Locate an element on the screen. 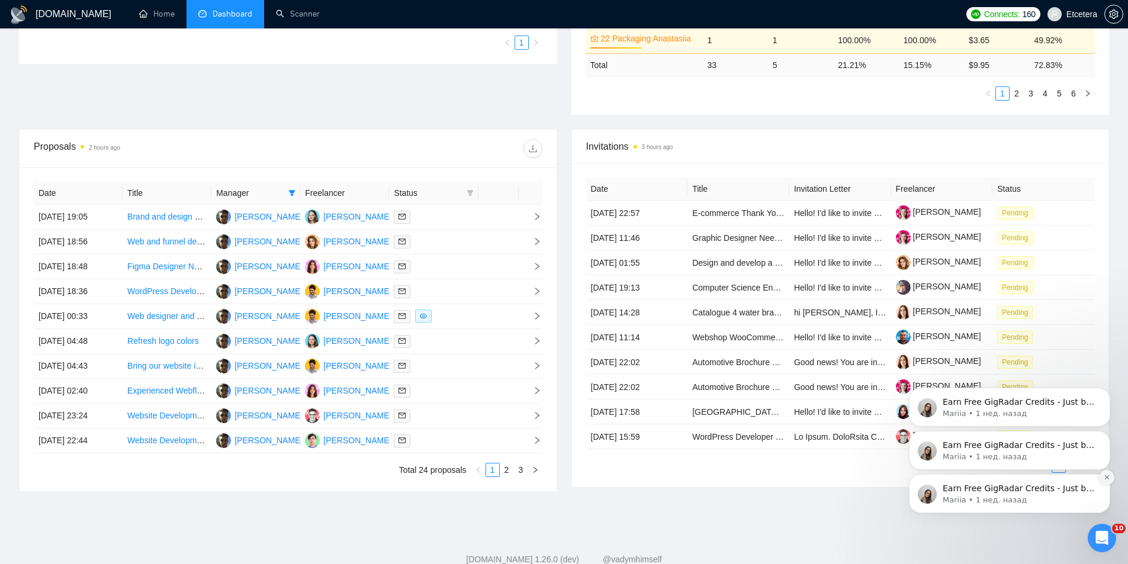  p: Message from Mariia, sent 1 нед. назад is located at coordinates (128, 102).